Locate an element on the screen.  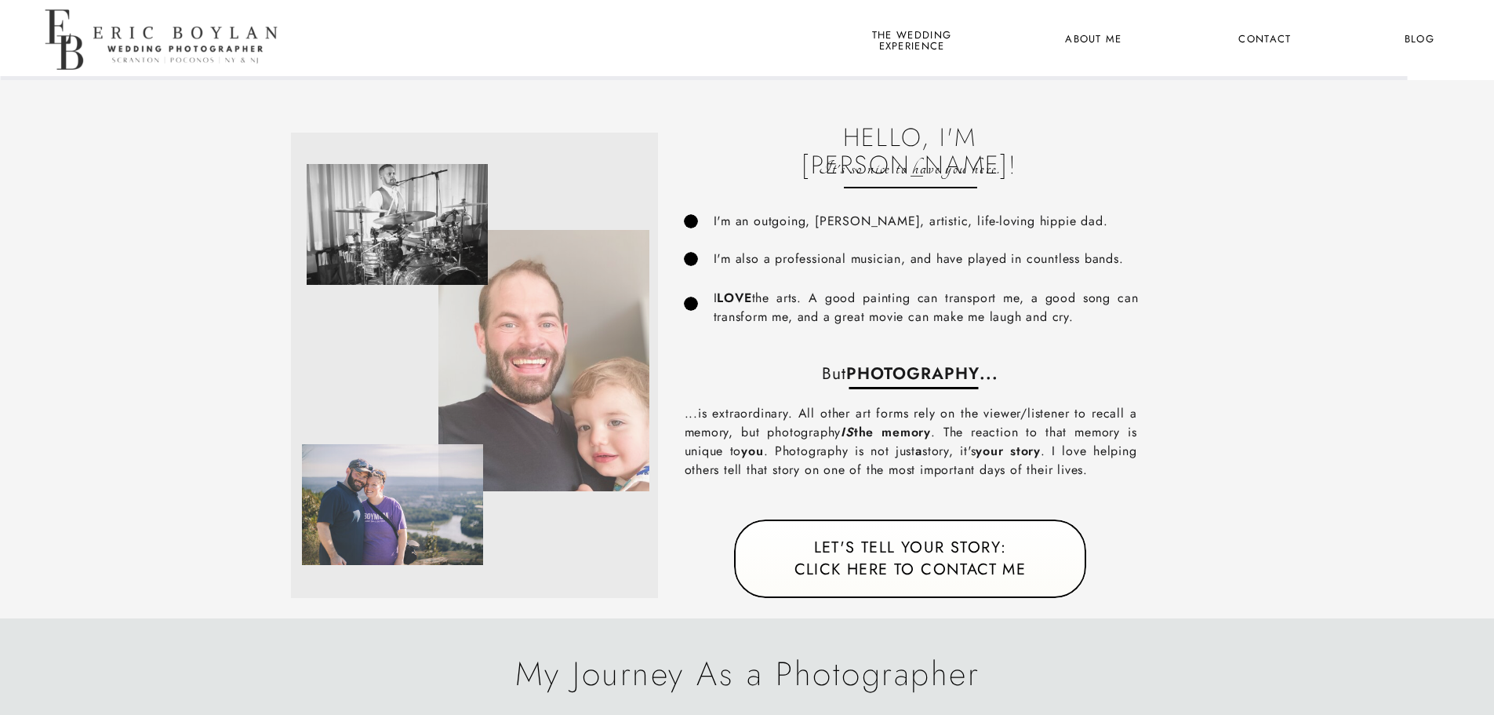
p: It's so nice to have you here. is located at coordinates (910, 169).